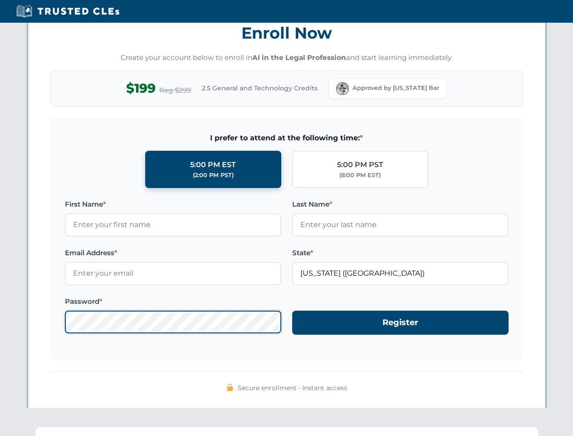 The image size is (573, 436). Describe the element at coordinates (213, 165) in the screenshot. I see `div: 5:00 PM EST` at that location.